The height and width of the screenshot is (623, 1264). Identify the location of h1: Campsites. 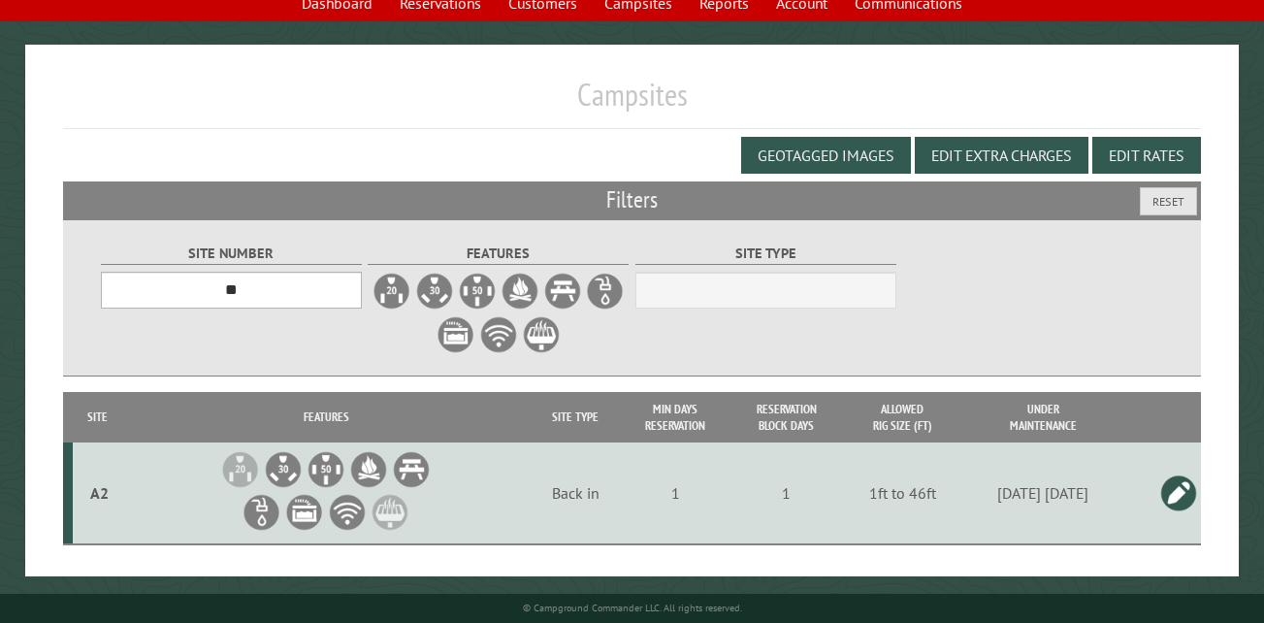
(632, 102).